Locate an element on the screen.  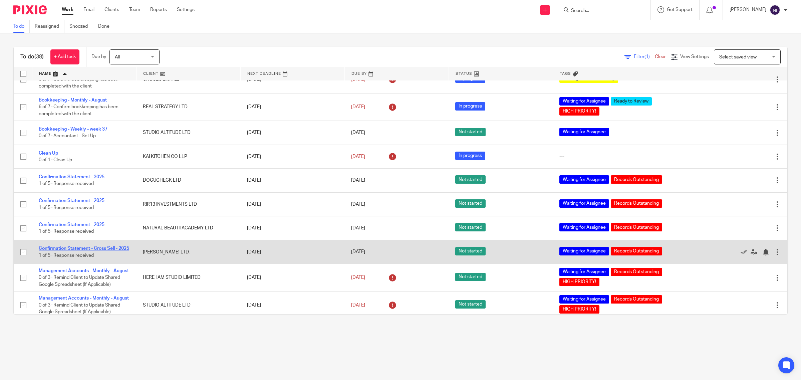
span: (1) is located at coordinates (647, 57).